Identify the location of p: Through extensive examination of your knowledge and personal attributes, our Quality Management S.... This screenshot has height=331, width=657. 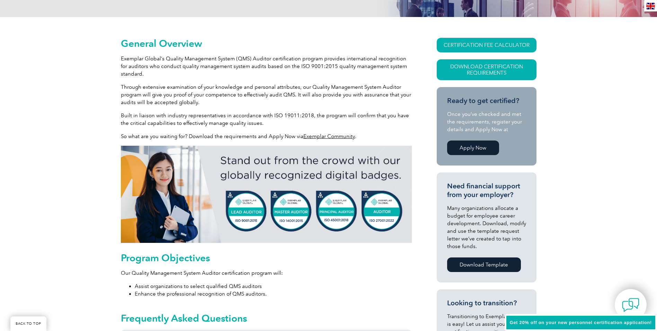
(267, 95).